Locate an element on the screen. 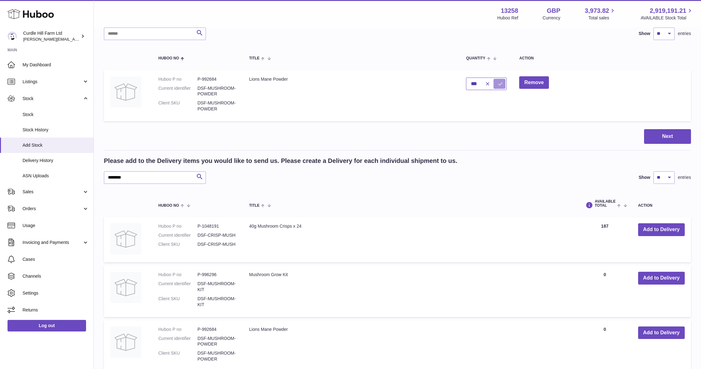 The image size is (701, 369). span: AVAILABLE Total is located at coordinates (605, 204).